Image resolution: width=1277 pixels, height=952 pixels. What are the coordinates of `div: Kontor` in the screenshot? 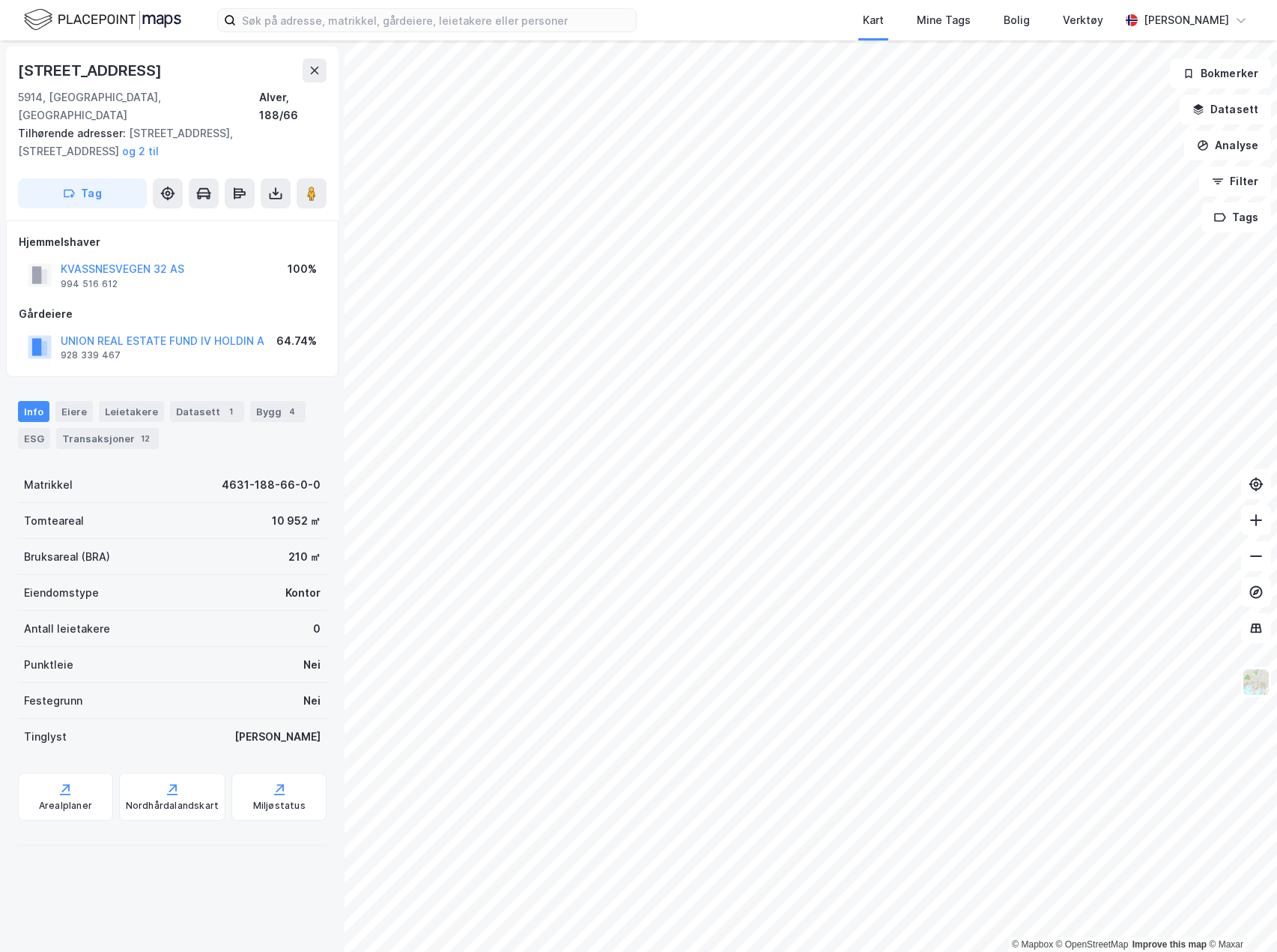 It's located at (303, 592).